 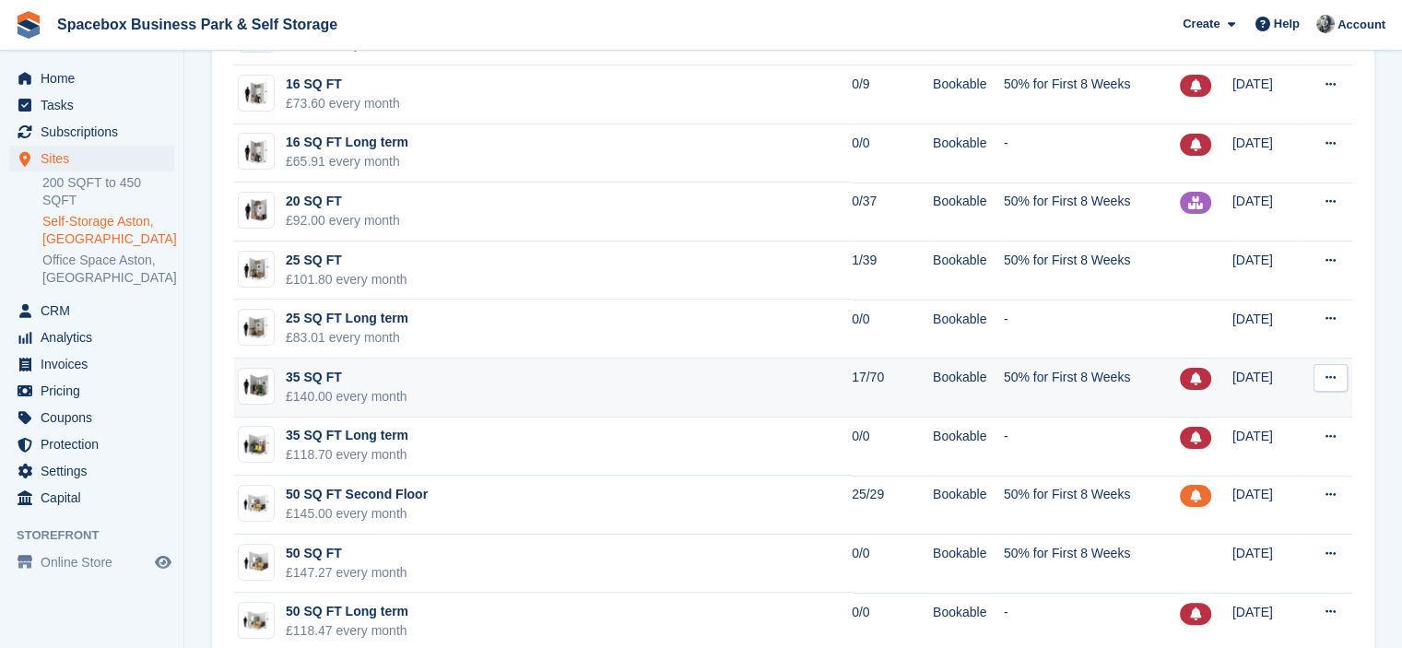 What do you see at coordinates (100, 535) in the screenshot?
I see `span: Storefront` at bounding box center [100, 535].